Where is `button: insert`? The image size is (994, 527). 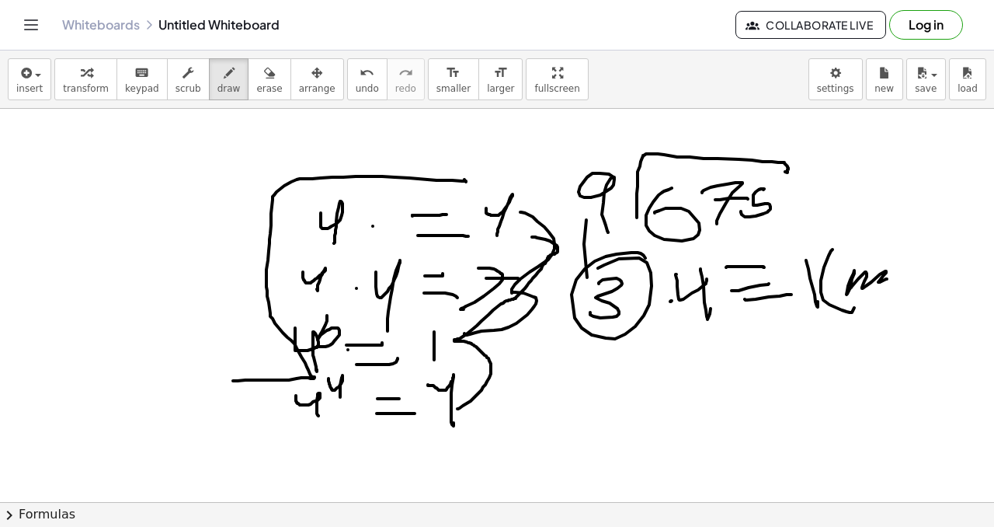 button: insert is located at coordinates (30, 79).